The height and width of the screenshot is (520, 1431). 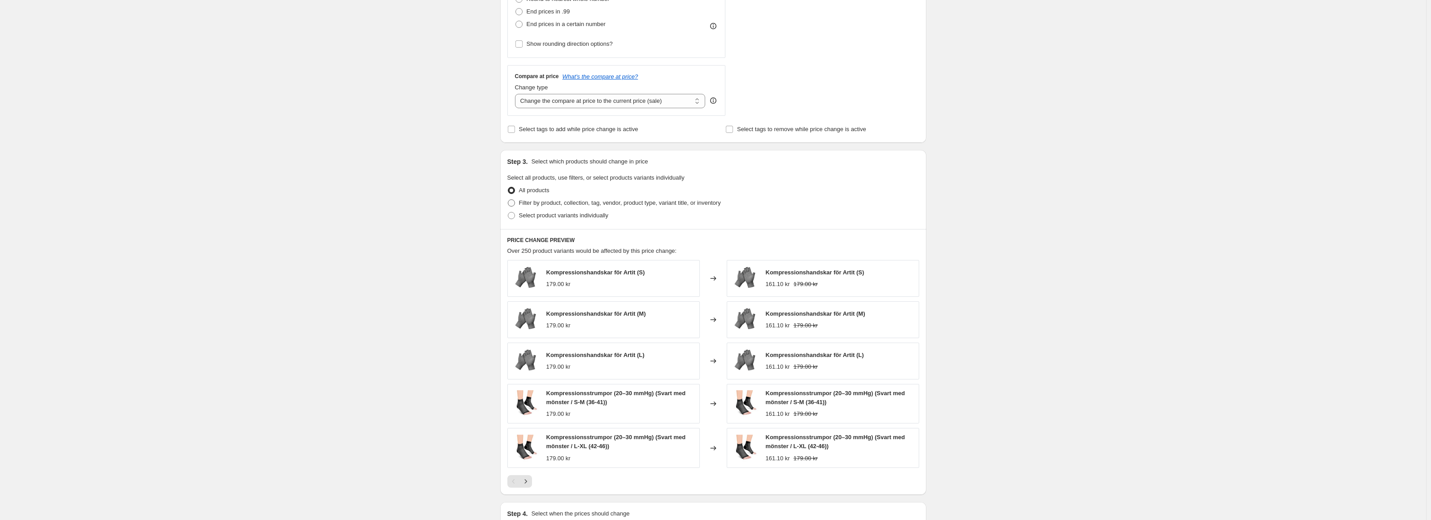 I want to click on span: All products, so click(x=534, y=190).